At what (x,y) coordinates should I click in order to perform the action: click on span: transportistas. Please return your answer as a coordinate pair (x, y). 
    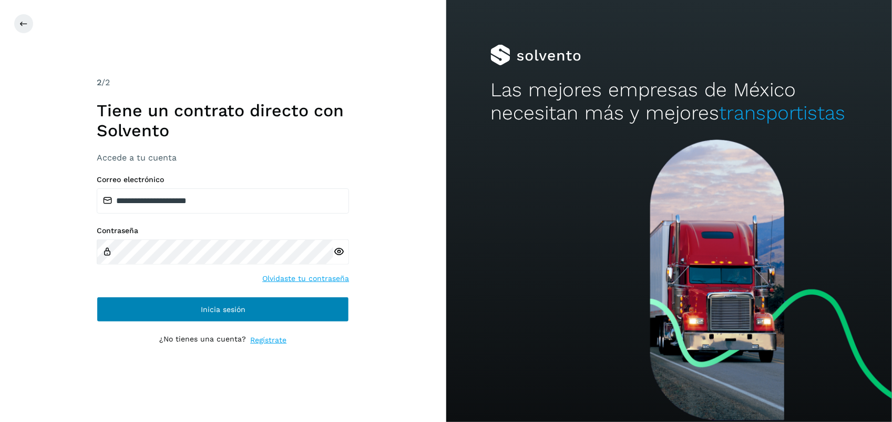
    Looking at the image, I should click on (782, 112).